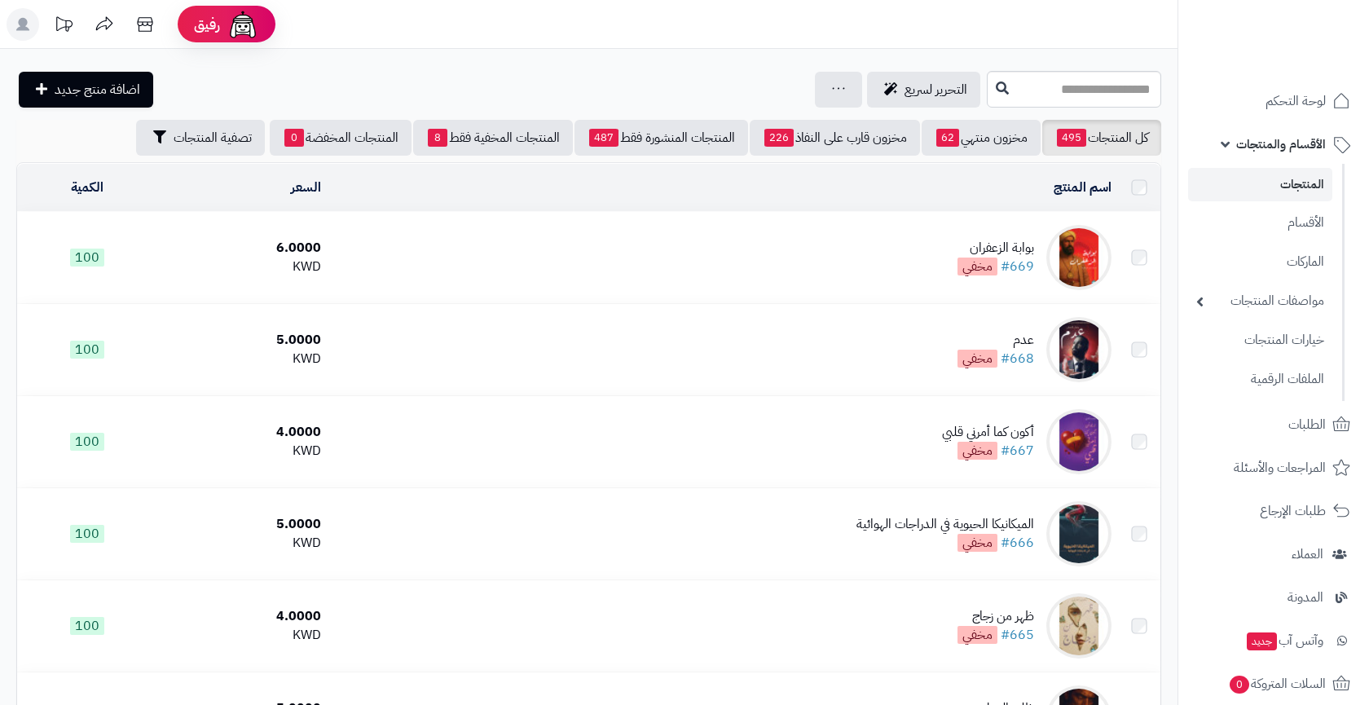 The width and height of the screenshot is (1369, 705). Describe the element at coordinates (1102, 138) in the screenshot. I see `a: كل المنتجات495` at that location.